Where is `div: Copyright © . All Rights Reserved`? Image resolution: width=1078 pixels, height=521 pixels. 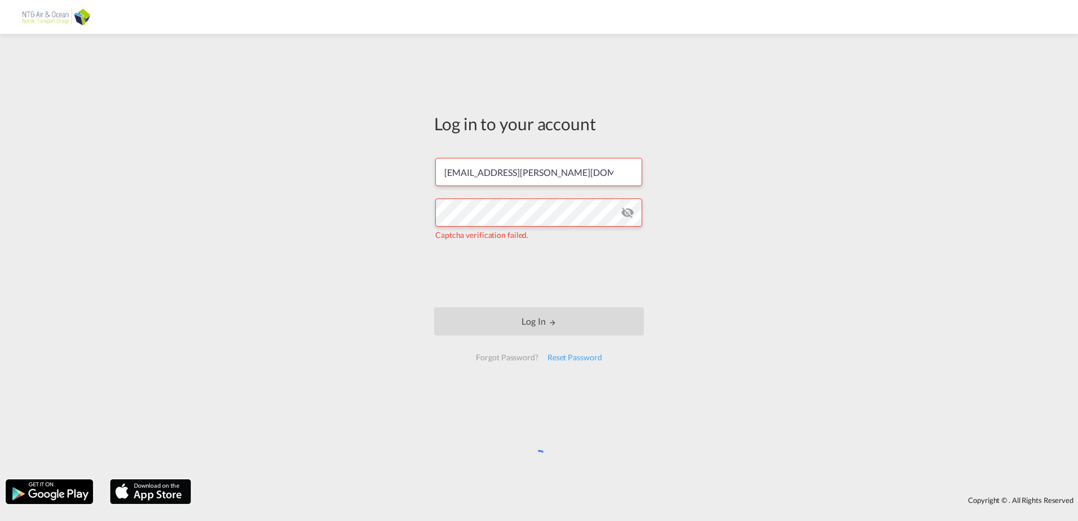 div: Copyright © . All Rights Reserved is located at coordinates (637, 500).